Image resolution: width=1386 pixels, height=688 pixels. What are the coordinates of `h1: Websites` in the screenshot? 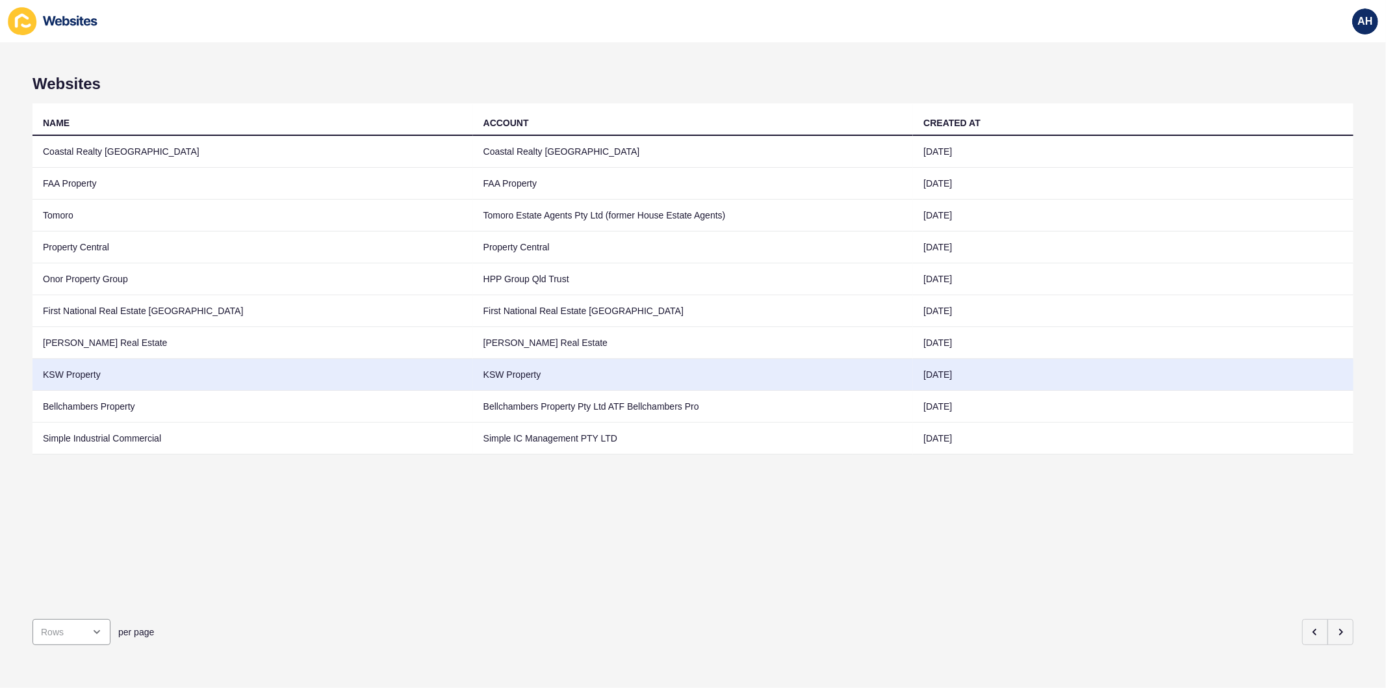 It's located at (693, 84).